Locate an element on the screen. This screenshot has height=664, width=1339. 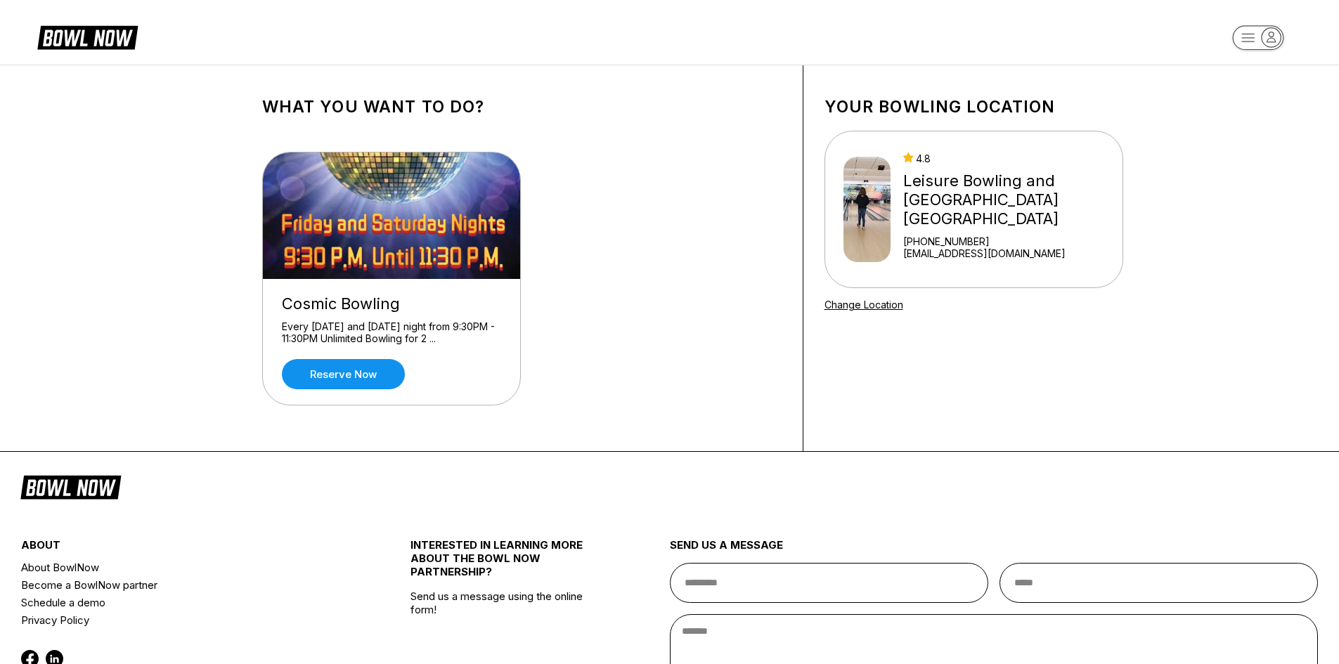
h1: What you want to do? is located at coordinates (521, 107).